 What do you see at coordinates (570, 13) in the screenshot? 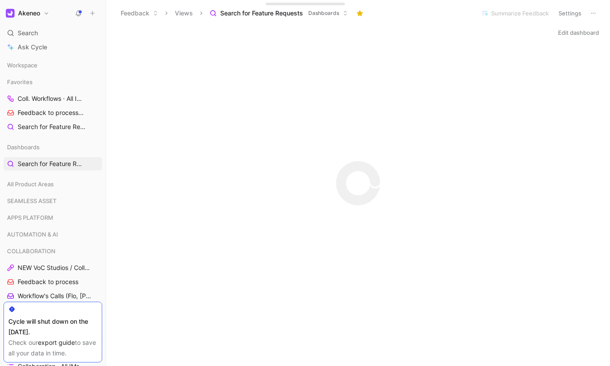
I see `button: Settings` at bounding box center [570, 13].